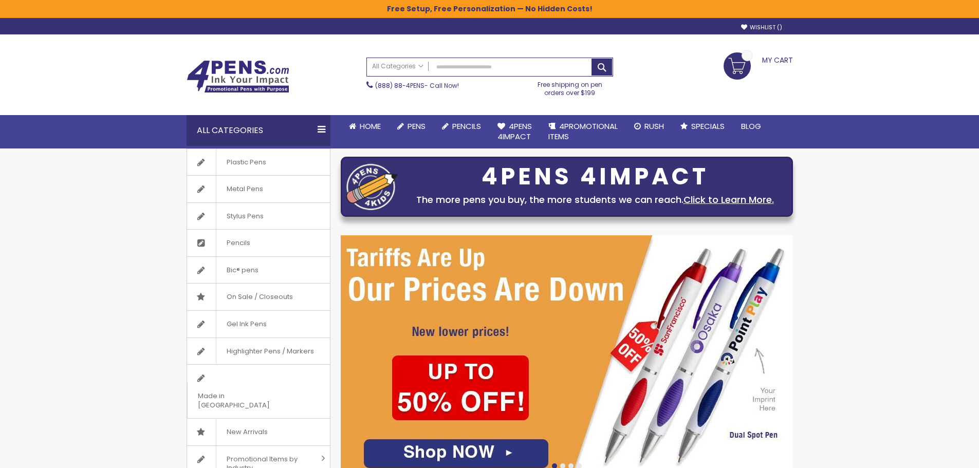 Image resolution: width=979 pixels, height=468 pixels. Describe the element at coordinates (259, 216) in the screenshot. I see `a: Stylus Pens` at that location.